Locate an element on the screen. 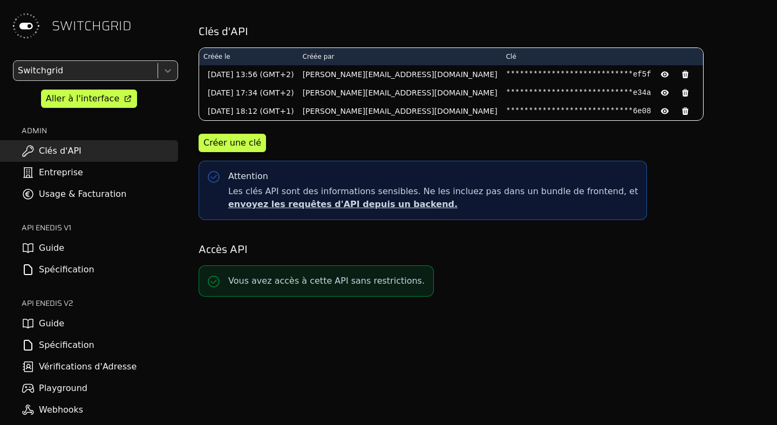 This screenshot has height=425, width=777. div: Attention is located at coordinates (248, 176).